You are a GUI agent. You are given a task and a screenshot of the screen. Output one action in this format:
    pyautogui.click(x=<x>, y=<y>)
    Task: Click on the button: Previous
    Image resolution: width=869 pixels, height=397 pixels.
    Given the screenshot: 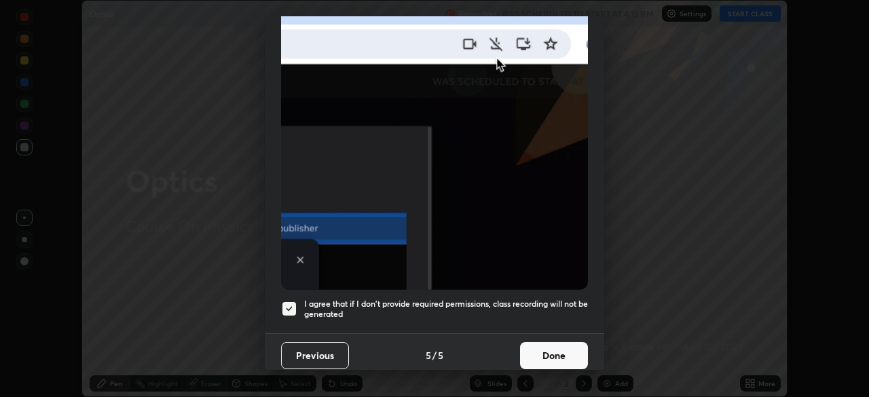 What is the action you would take?
    pyautogui.click(x=315, y=356)
    